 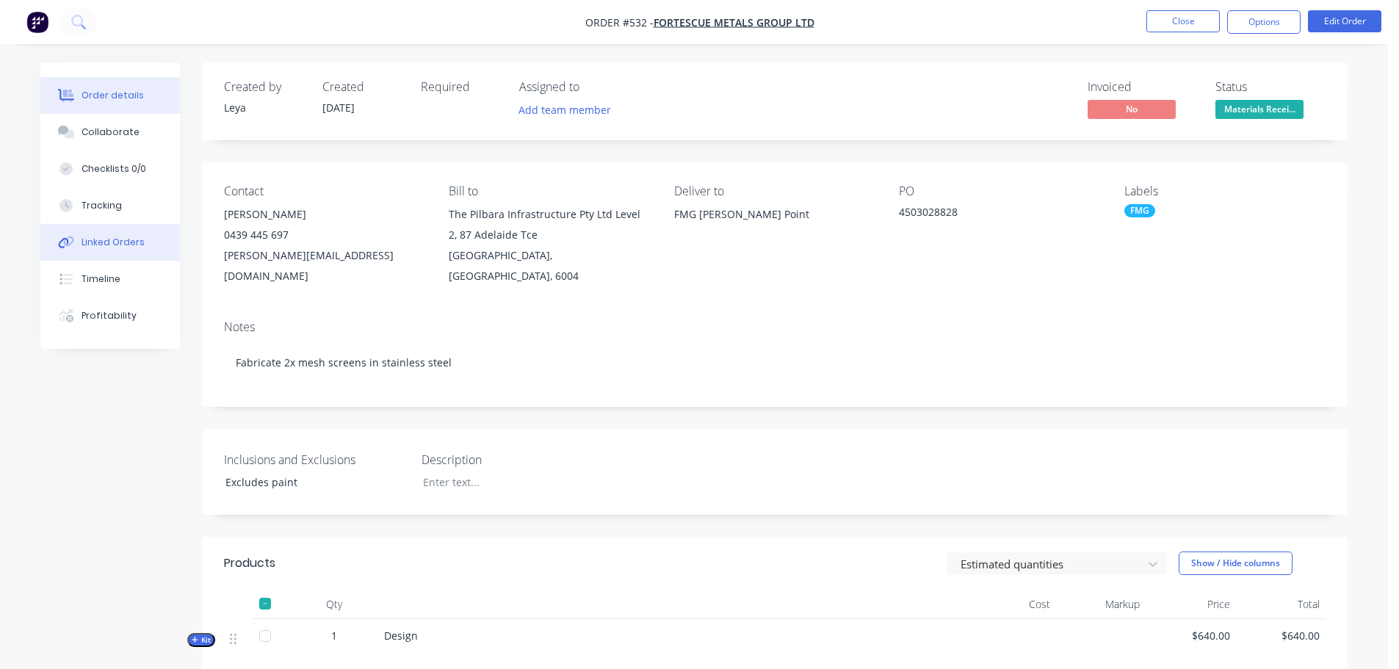 What do you see at coordinates (1281, 605) in the screenshot?
I see `div: Total` at bounding box center [1281, 605].